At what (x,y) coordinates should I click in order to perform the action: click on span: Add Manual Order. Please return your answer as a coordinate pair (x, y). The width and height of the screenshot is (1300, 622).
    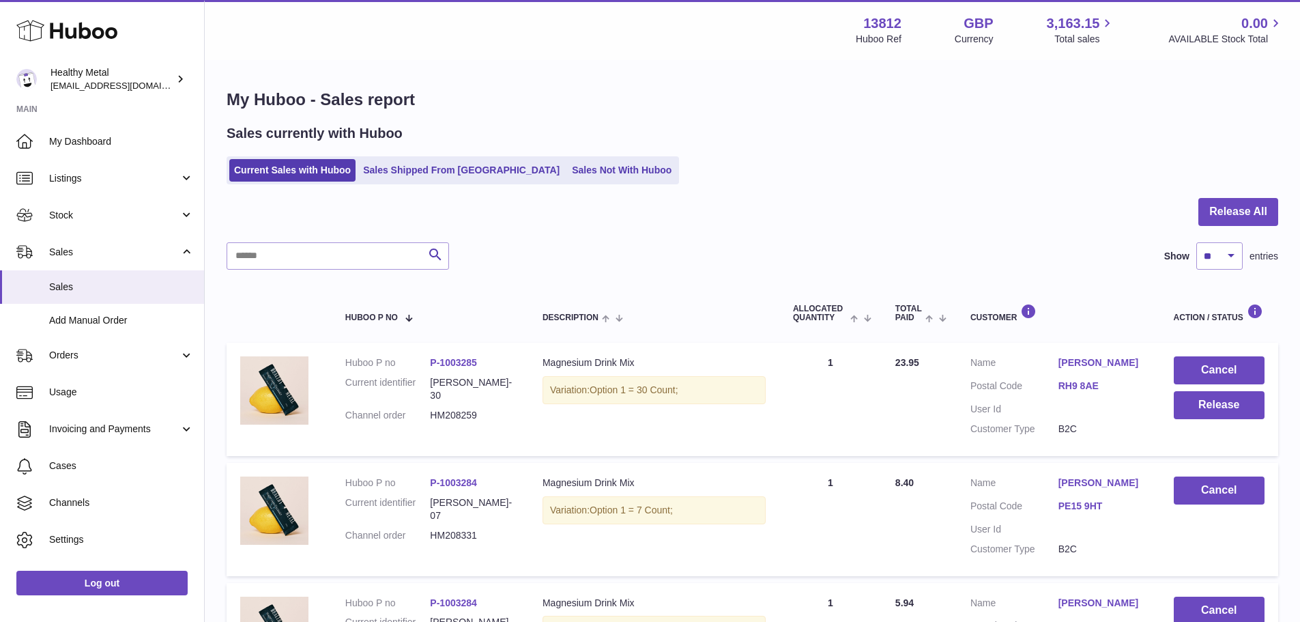
    Looking at the image, I should click on (121, 320).